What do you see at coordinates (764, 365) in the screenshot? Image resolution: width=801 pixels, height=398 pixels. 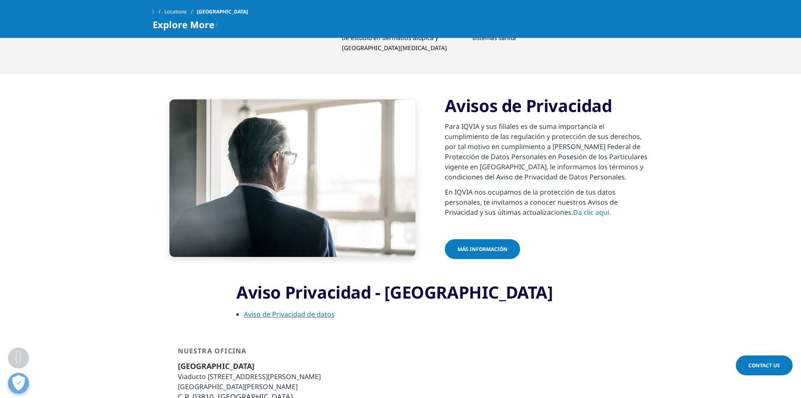 I see `span: Contact Us` at bounding box center [764, 365].